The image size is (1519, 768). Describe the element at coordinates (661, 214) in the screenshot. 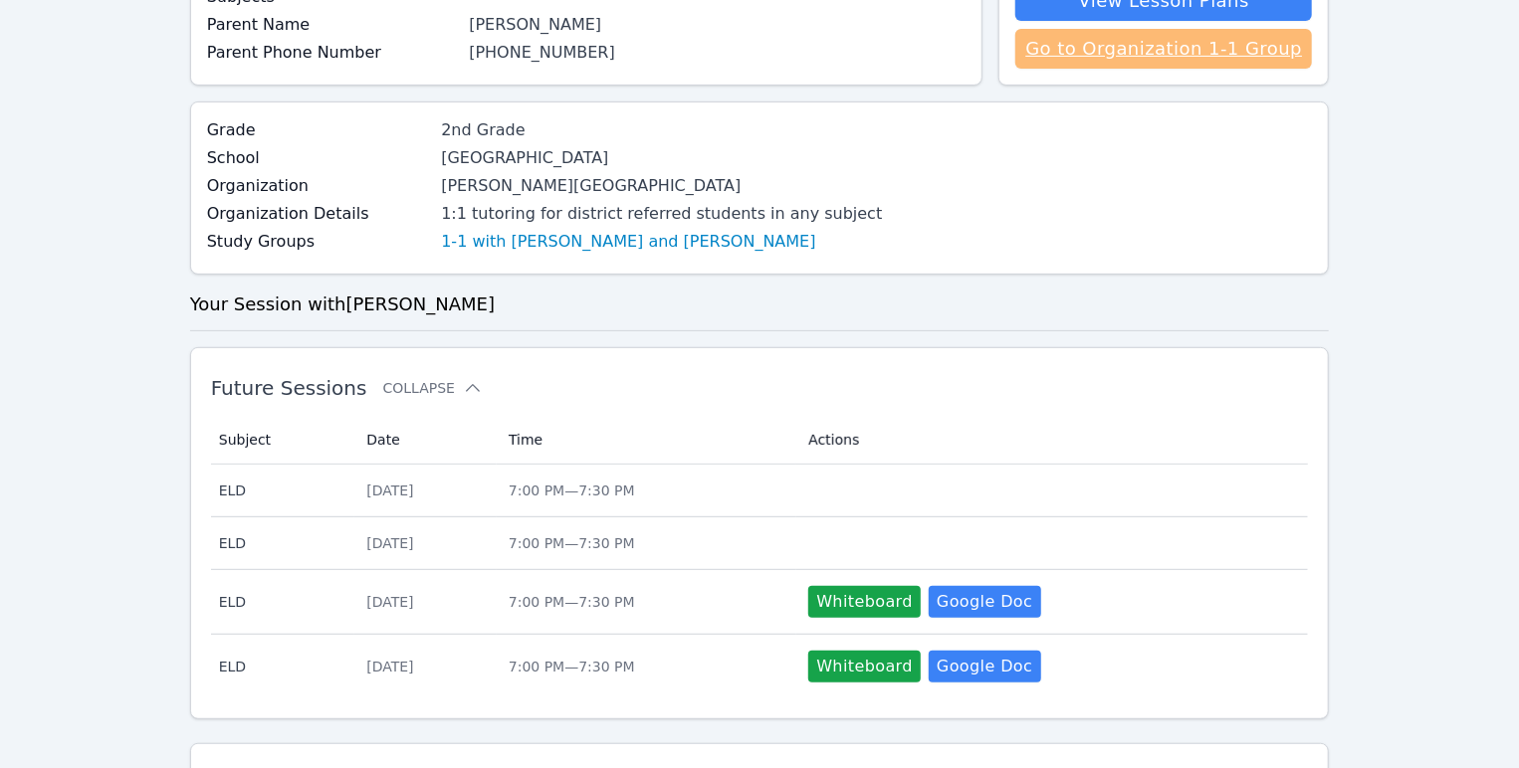

I see `div: 1:1 tutoring for district referred students in any subject` at that location.